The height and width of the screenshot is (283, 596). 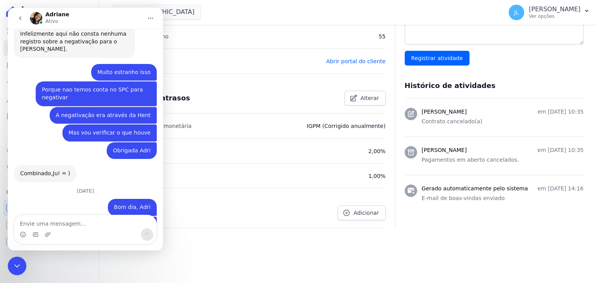 What do you see at coordinates (361, 213) in the screenshot?
I see `a: Adicionar` at bounding box center [361, 213].